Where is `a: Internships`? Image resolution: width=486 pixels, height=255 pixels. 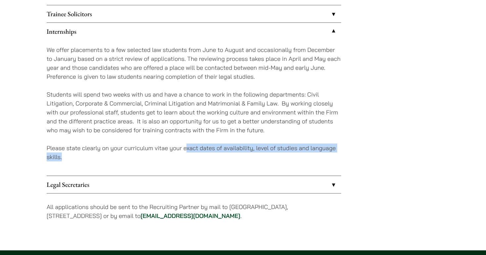
a: Internships is located at coordinates (194, 31).